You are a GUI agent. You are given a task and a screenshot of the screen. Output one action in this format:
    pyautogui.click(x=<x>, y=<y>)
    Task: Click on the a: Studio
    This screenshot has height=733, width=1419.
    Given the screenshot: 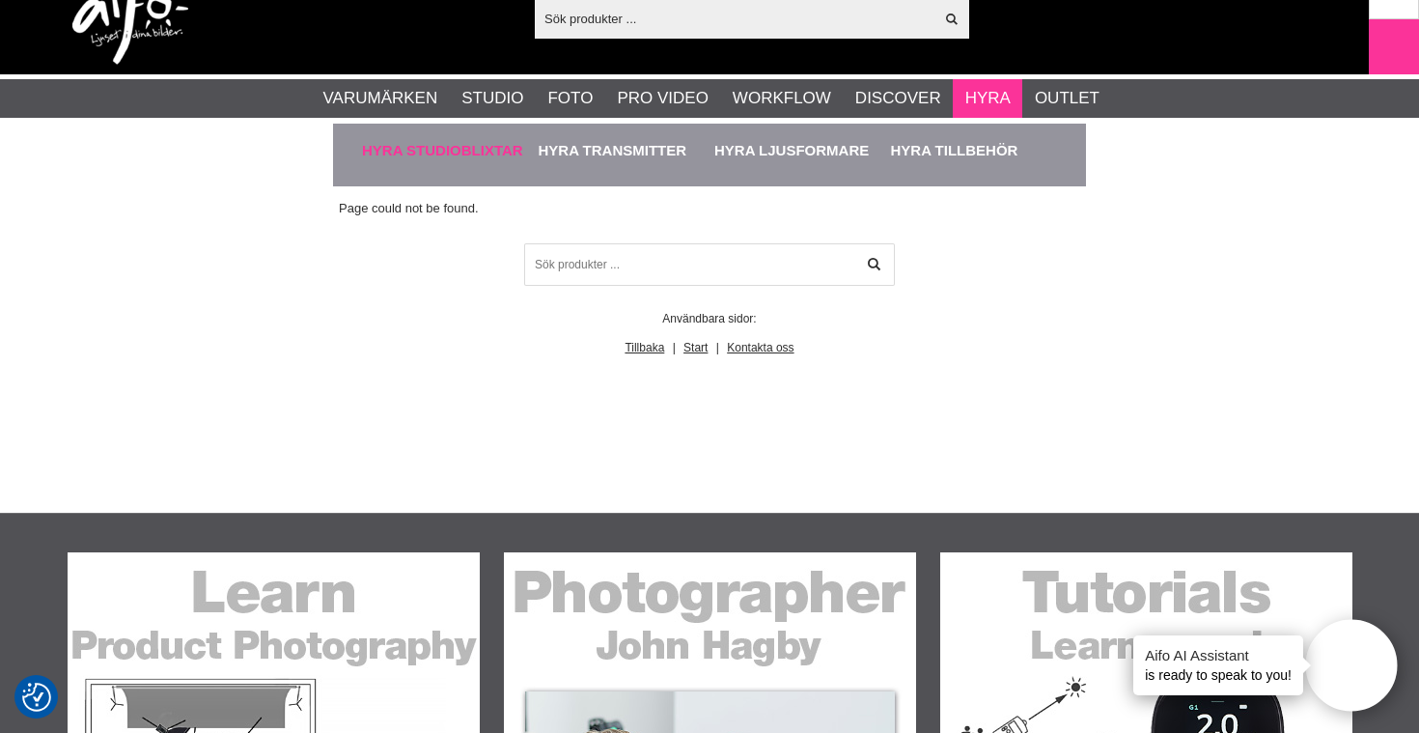 What is the action you would take?
    pyautogui.click(x=492, y=98)
    